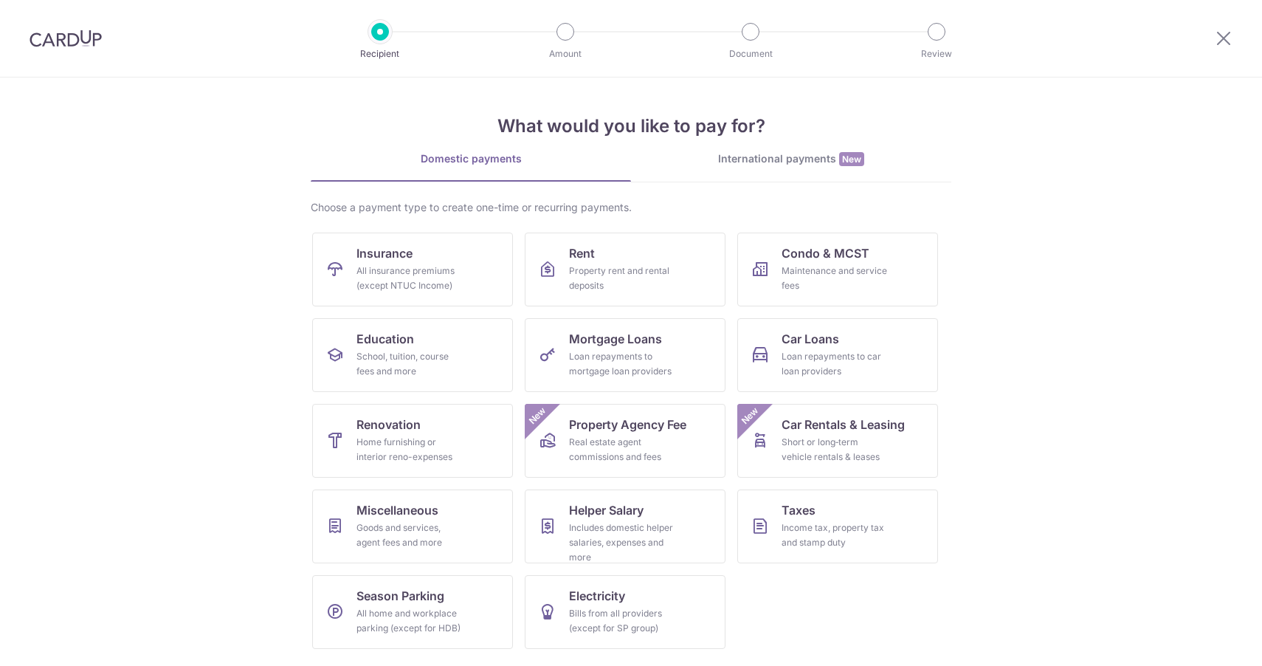  What do you see at coordinates (410, 450) in the screenshot?
I see `div: Home furnishing or interior reno-expenses` at bounding box center [410, 450].